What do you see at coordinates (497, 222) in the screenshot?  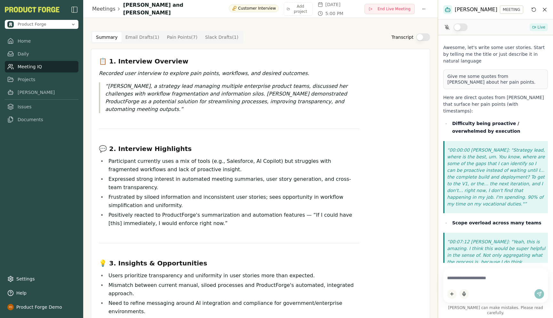 I see `strong: Scope overload across many teams` at bounding box center [497, 222].